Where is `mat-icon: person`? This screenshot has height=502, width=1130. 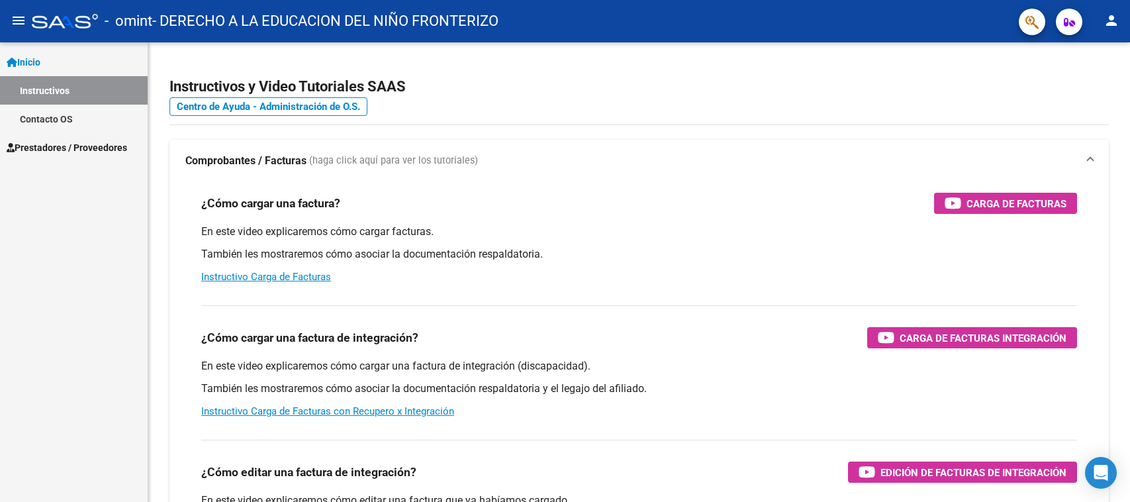 mat-icon: person is located at coordinates (1111, 21).